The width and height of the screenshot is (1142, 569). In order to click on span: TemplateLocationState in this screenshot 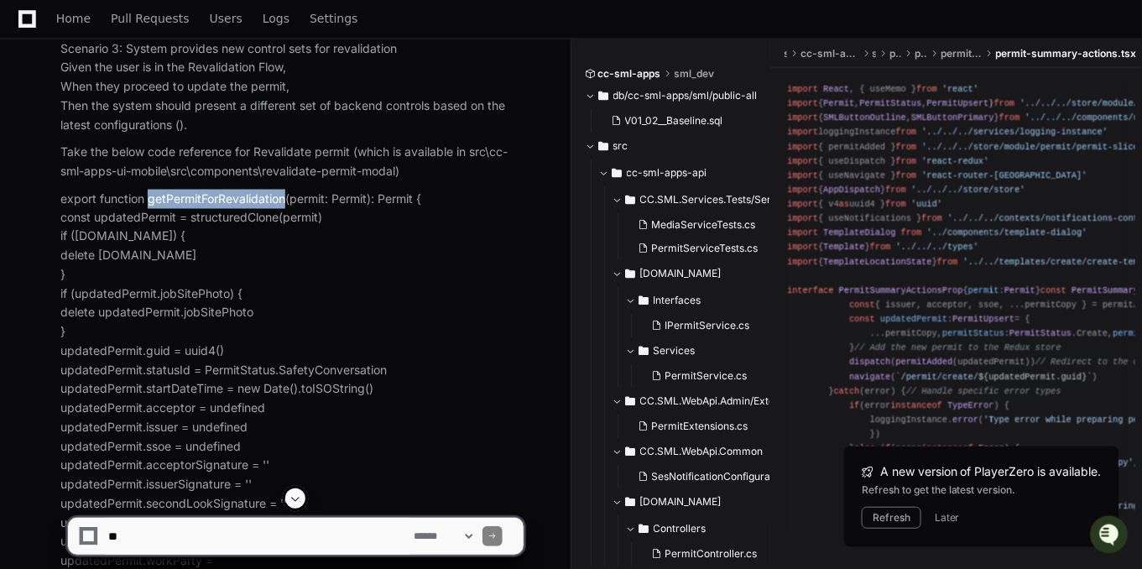, I will do `click(877, 262)`.